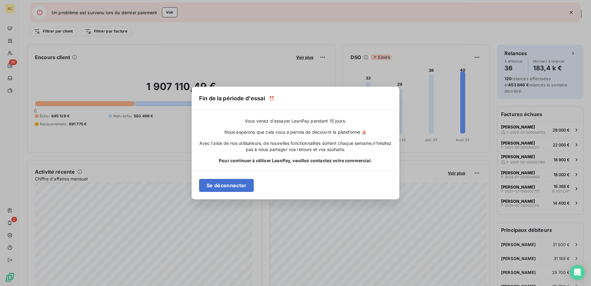  I want to click on button: Se déconnecter, so click(226, 185).